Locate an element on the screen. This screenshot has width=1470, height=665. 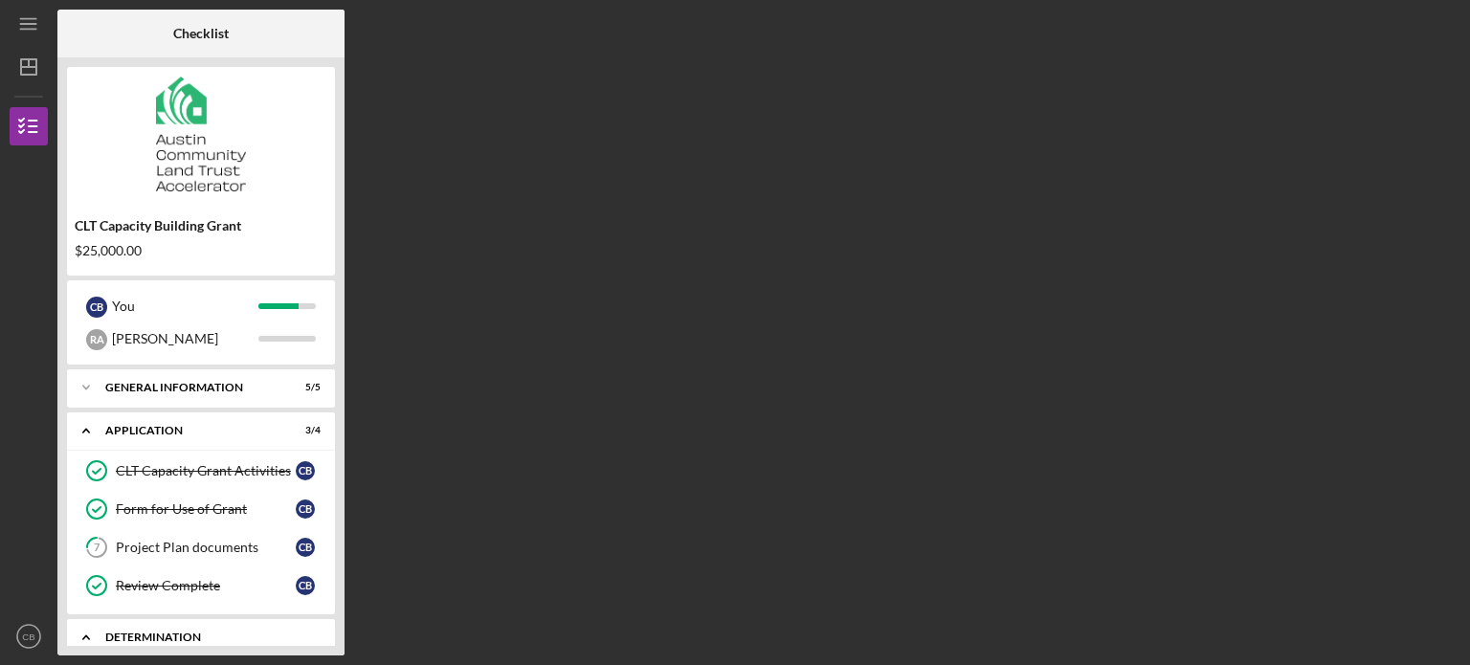
div: CLT Capacity Grant Activities is located at coordinates (206, 471).